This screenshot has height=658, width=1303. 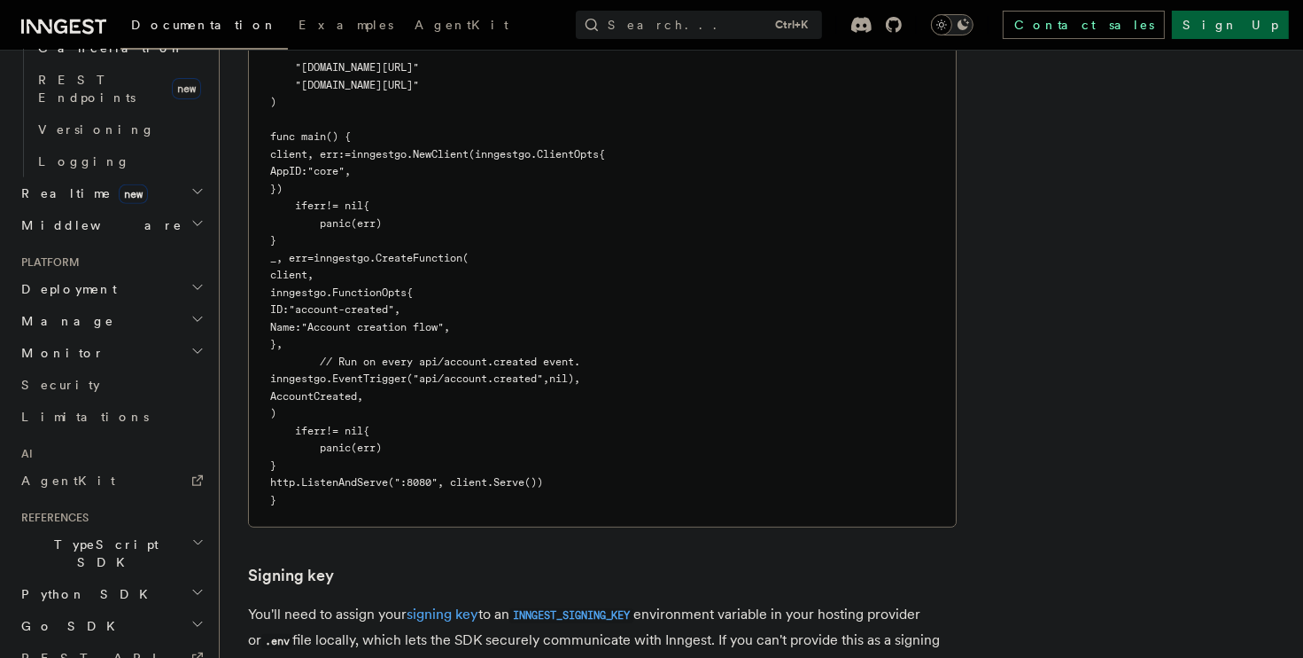 I want to click on span: func, so click(x=283, y=136).